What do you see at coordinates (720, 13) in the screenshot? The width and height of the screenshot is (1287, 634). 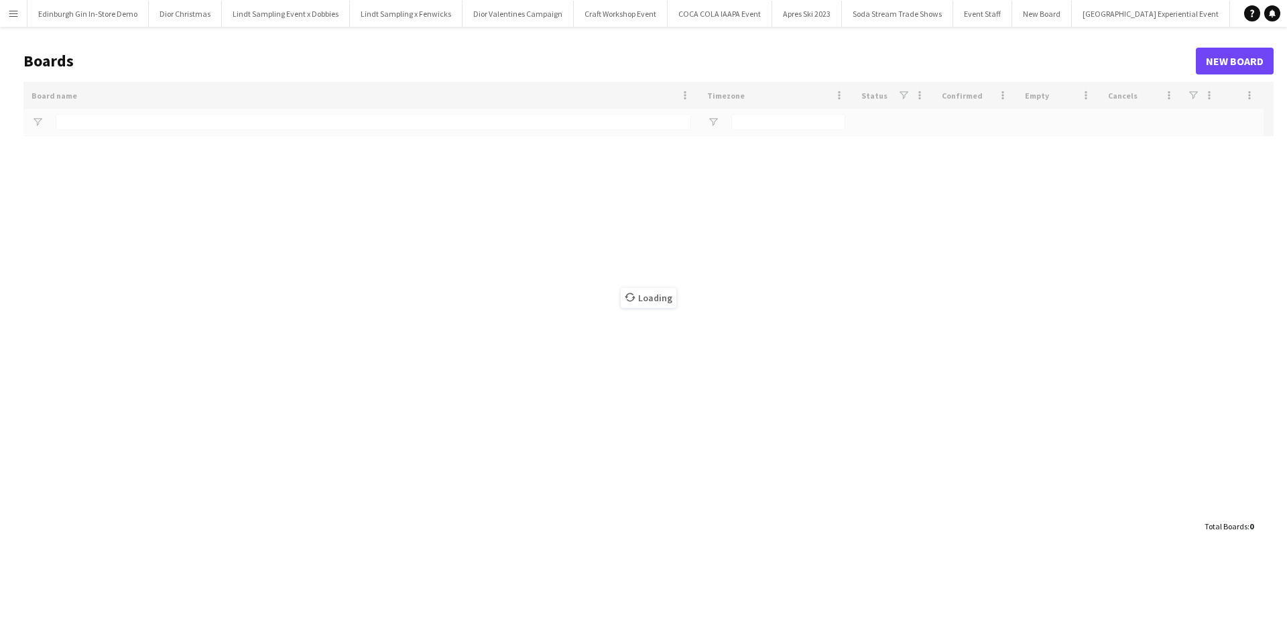 I see `button: COCA COLA IAAPA Event` at bounding box center [720, 13].